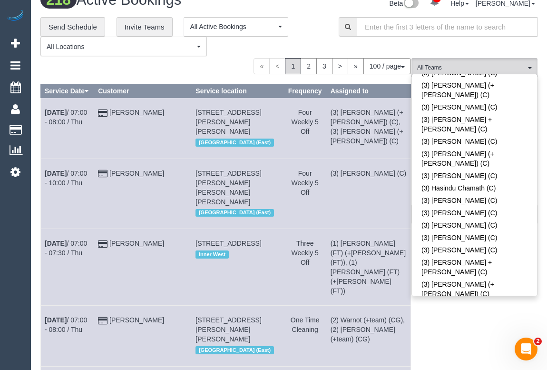 This screenshot has width=547, height=370. What do you see at coordinates (474, 188) in the screenshot?
I see `a: (3) Hasindu Chamath (C)` at bounding box center [474, 188].